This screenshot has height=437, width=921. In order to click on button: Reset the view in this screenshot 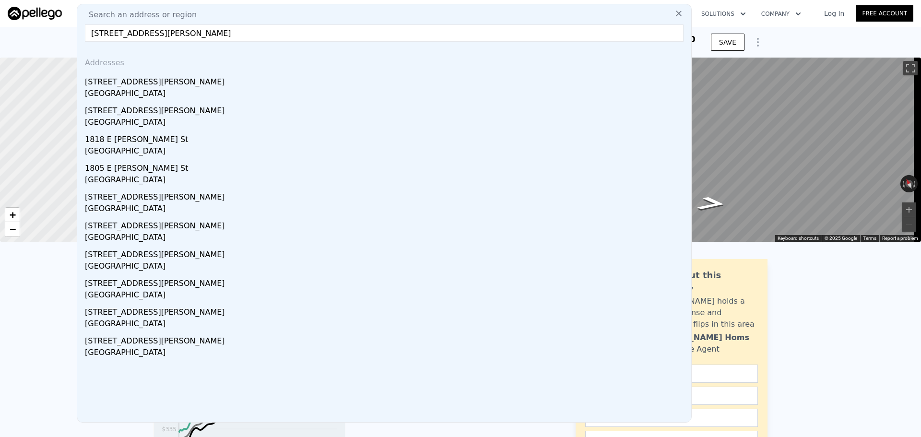, I will do `click(909, 184)`.